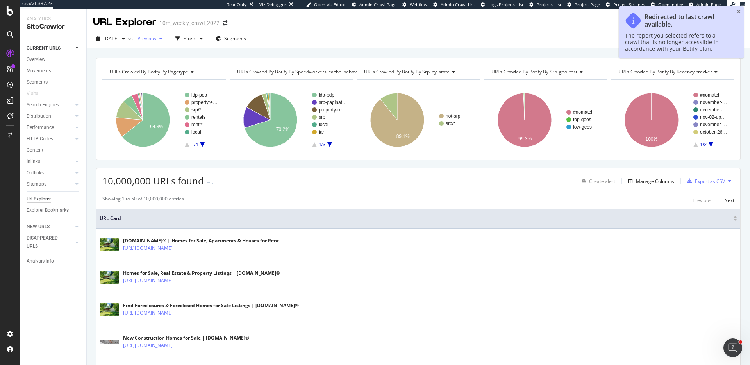 The width and height of the screenshot is (750, 365). What do you see at coordinates (194, 144) in the screenshot?
I see `text: 1/4` at bounding box center [194, 144].